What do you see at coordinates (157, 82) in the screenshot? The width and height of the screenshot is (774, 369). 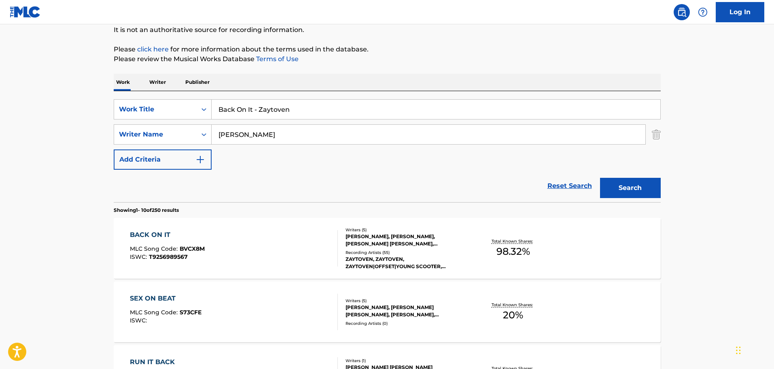 I see `p: Writer` at bounding box center [157, 82].